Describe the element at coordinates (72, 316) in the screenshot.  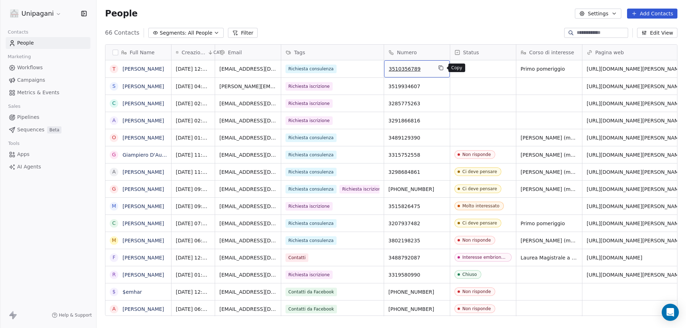
I see `a: Help & Support` at that location.